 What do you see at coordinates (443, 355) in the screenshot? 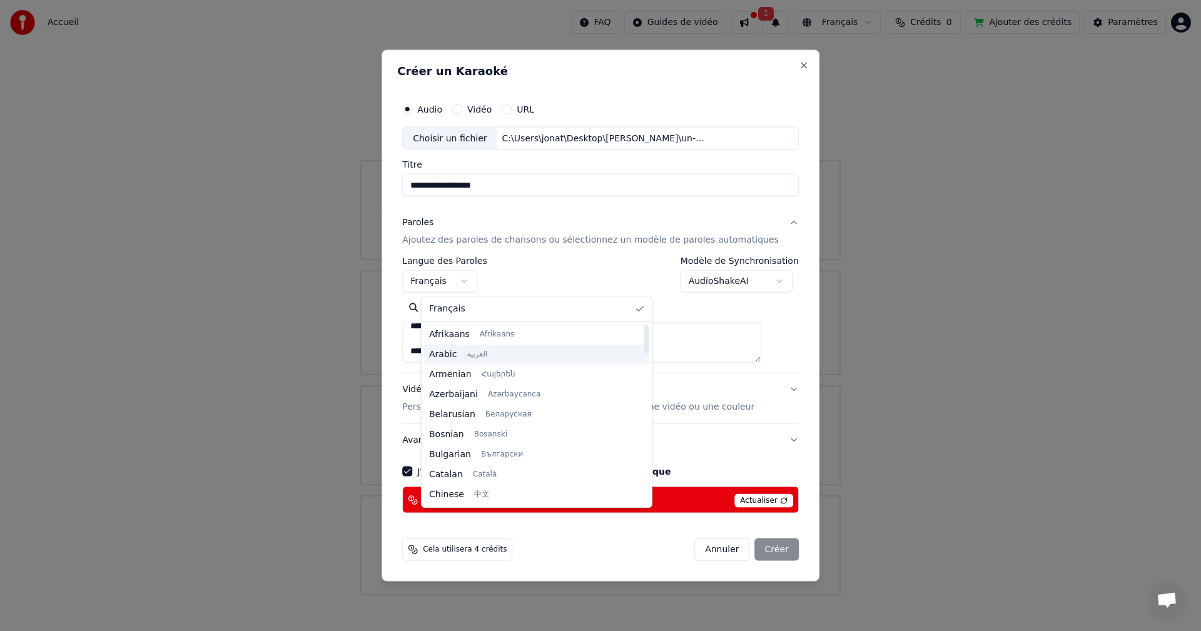
I see `span: Arabic` at bounding box center [443, 355].